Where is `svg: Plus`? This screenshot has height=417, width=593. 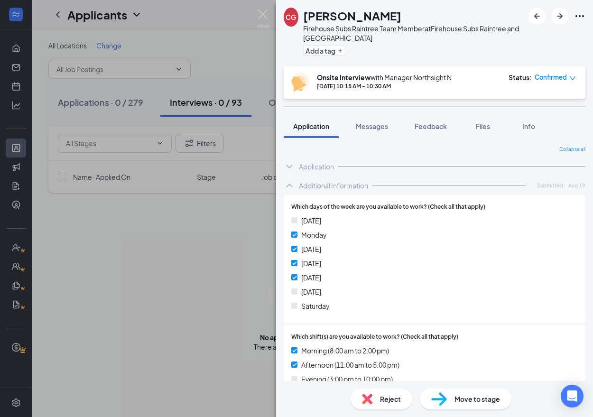 svg: Plus is located at coordinates (340, 51).